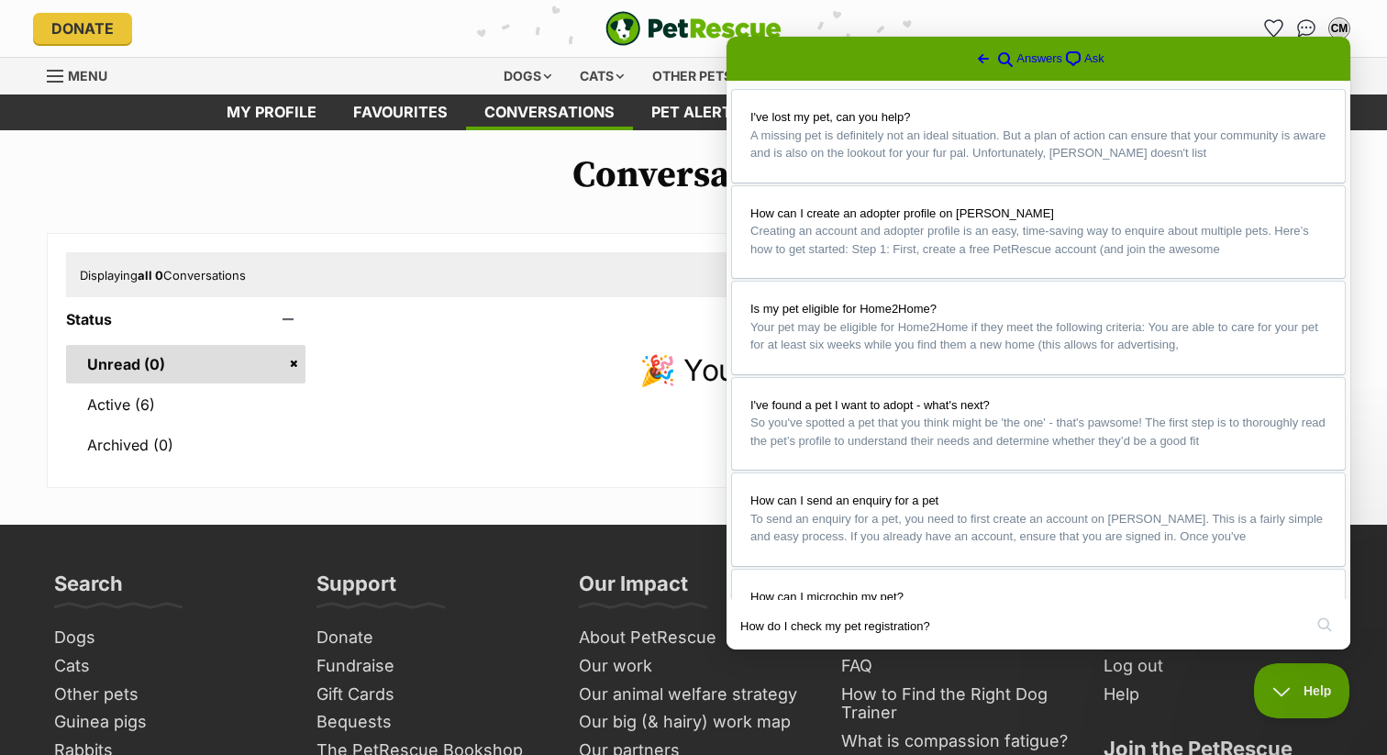  I want to click on a: FAQ, so click(956, 666).